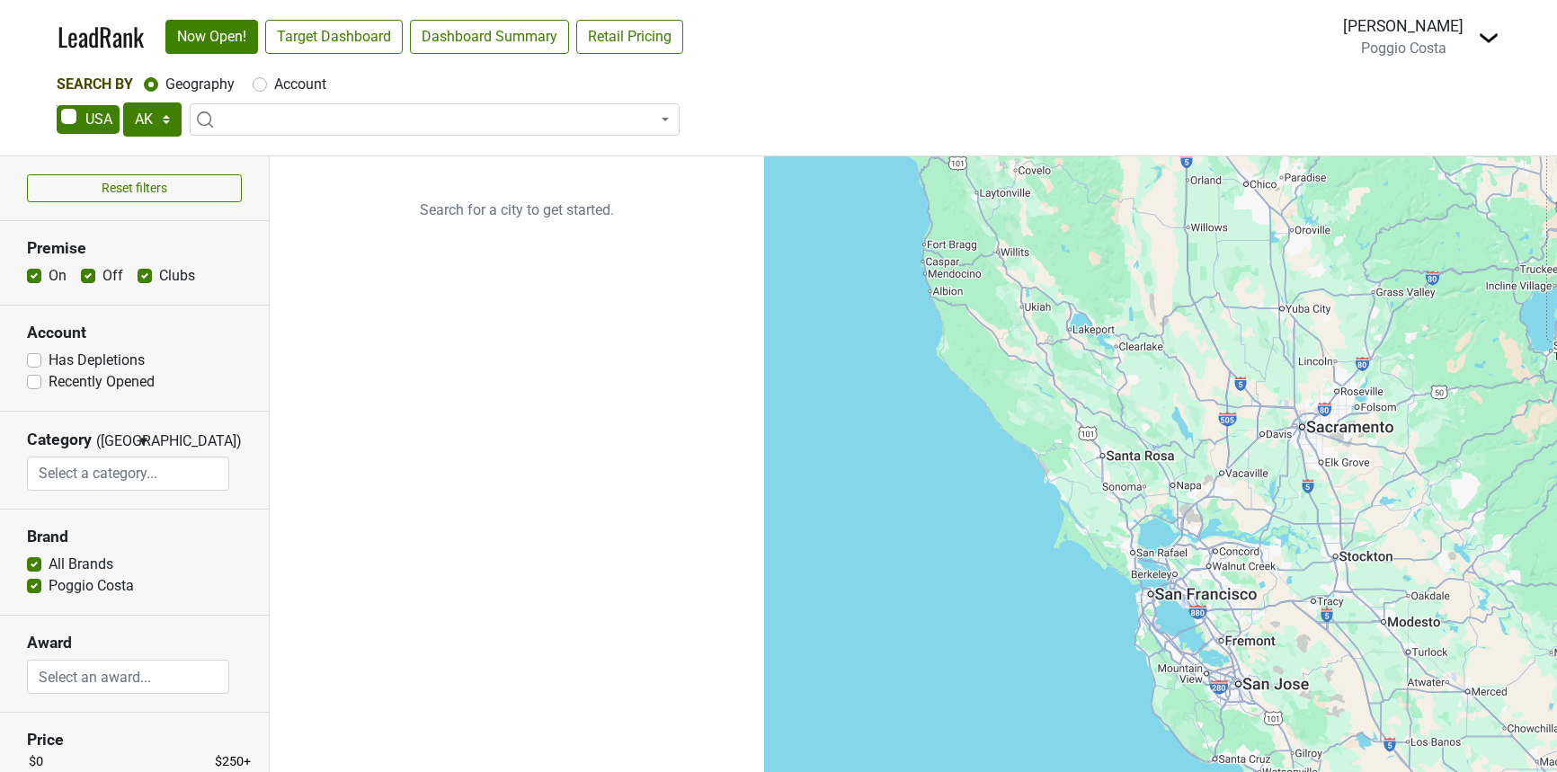  Describe the element at coordinates (134, 188) in the screenshot. I see `button: Reset filters` at that location.